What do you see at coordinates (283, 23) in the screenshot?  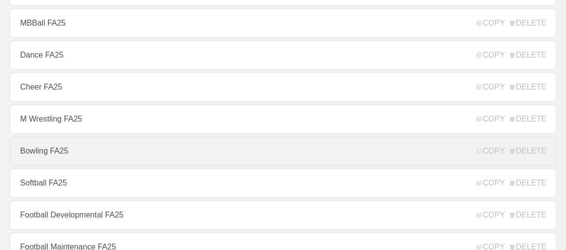 I see `a: MBBall FA25` at bounding box center [283, 23].